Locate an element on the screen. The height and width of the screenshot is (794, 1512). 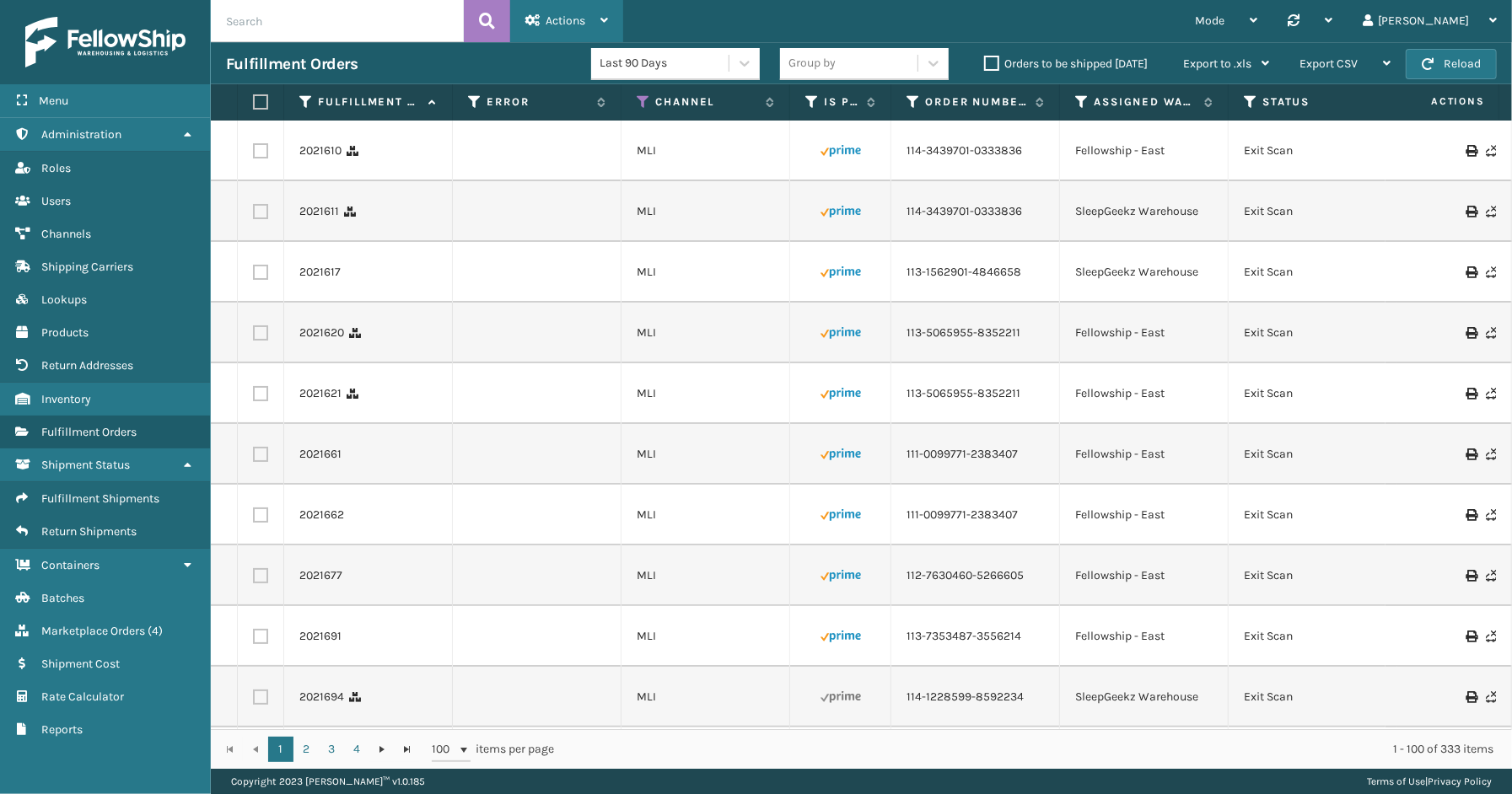
div: 1 - 100 of 333 items is located at coordinates (1035, 749).